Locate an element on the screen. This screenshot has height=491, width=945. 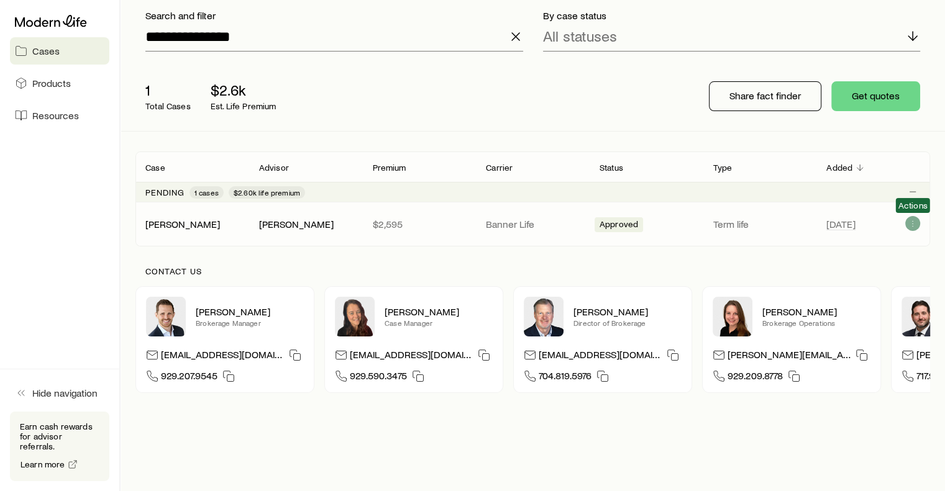
p: Advisor is located at coordinates (274, 168).